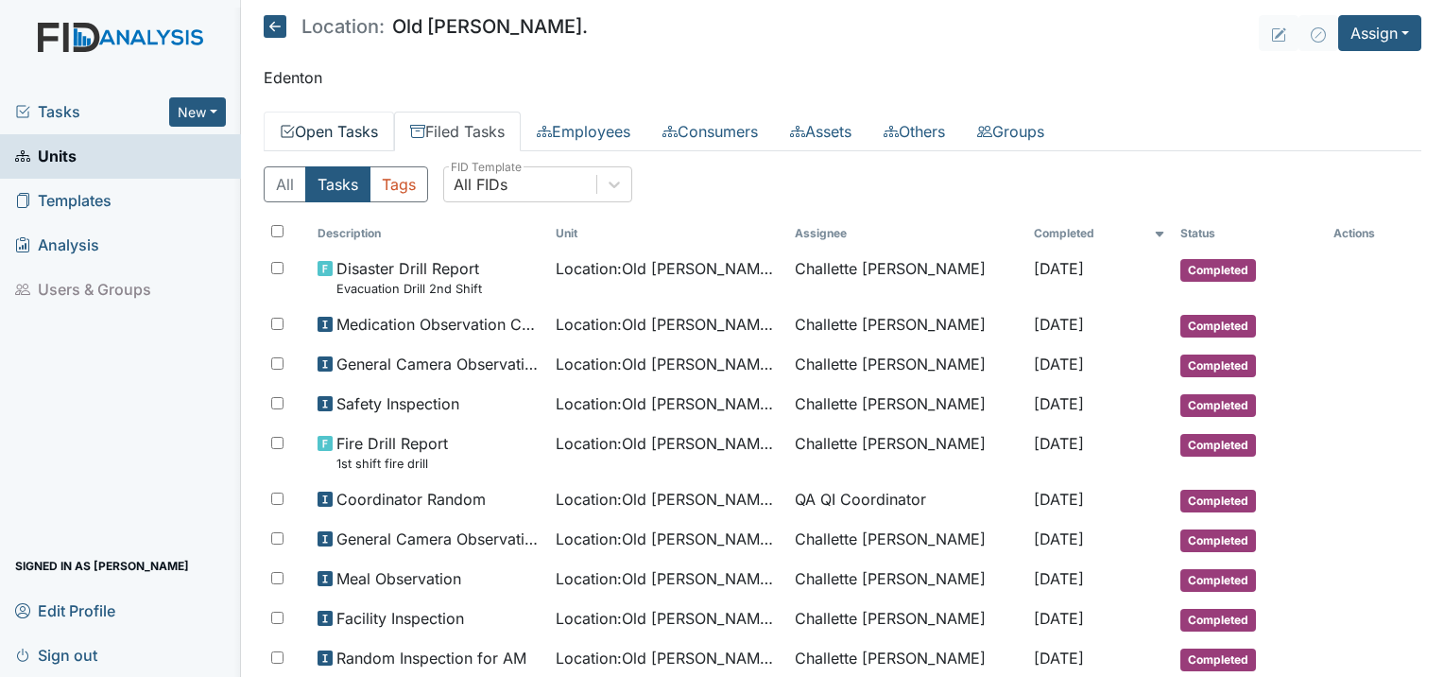  What do you see at coordinates (1011, 131) in the screenshot?
I see `a: Groups` at bounding box center [1011, 131].